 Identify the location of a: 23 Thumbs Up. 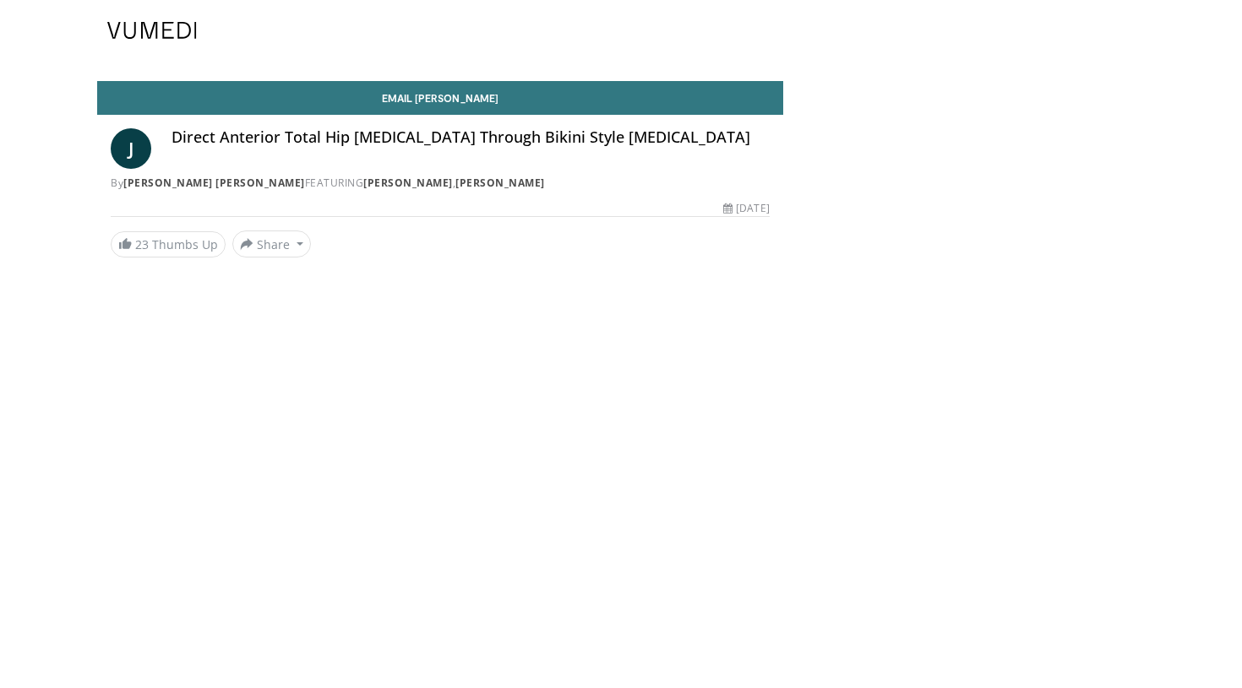
(168, 244).